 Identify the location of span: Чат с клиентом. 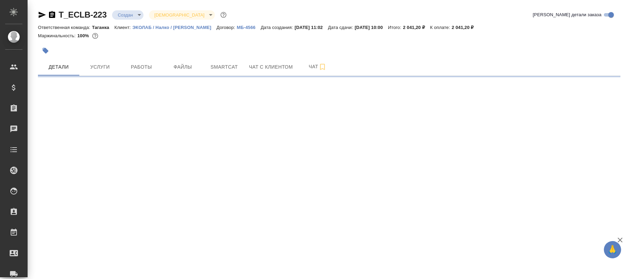
(271, 67).